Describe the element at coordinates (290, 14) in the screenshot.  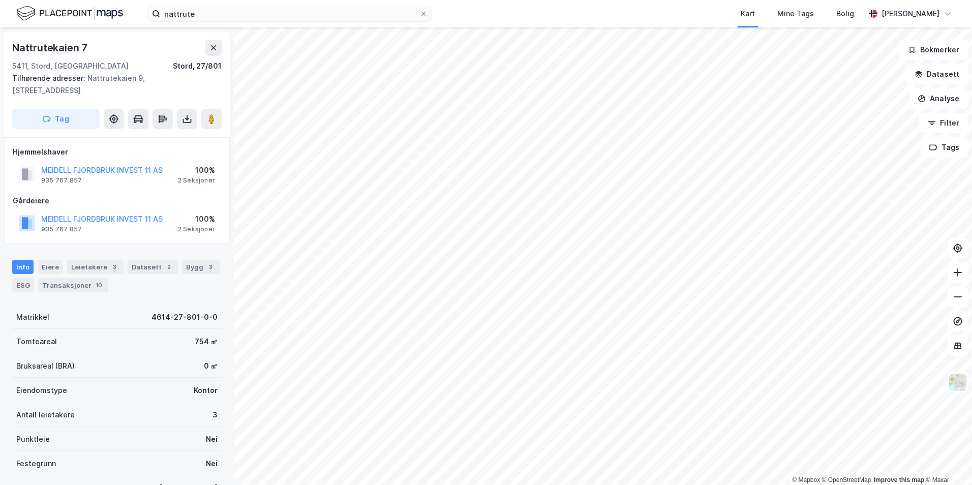
I see `input: Søk på adresse, matrikkel, gårdeiere, leietakere eller personer` at that location.